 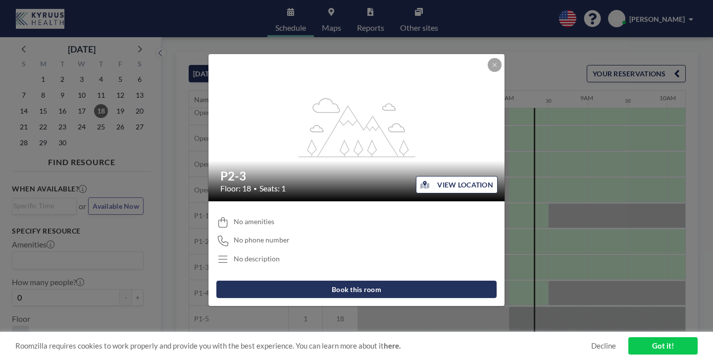 I want to click on a: Decline, so click(x=604, y=345).